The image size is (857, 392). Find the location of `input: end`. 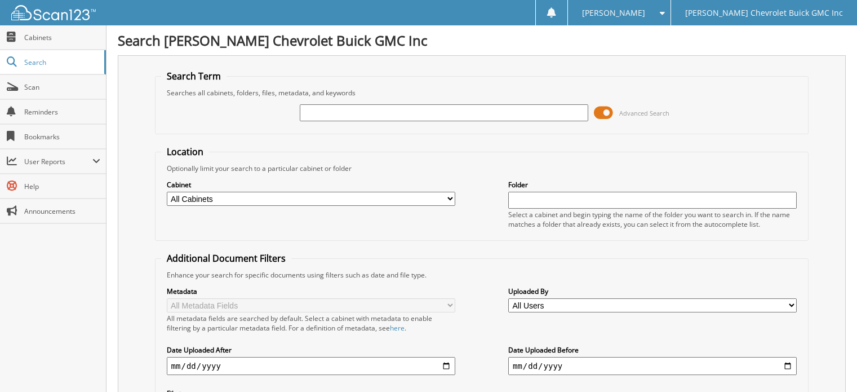

input: end is located at coordinates (652, 366).